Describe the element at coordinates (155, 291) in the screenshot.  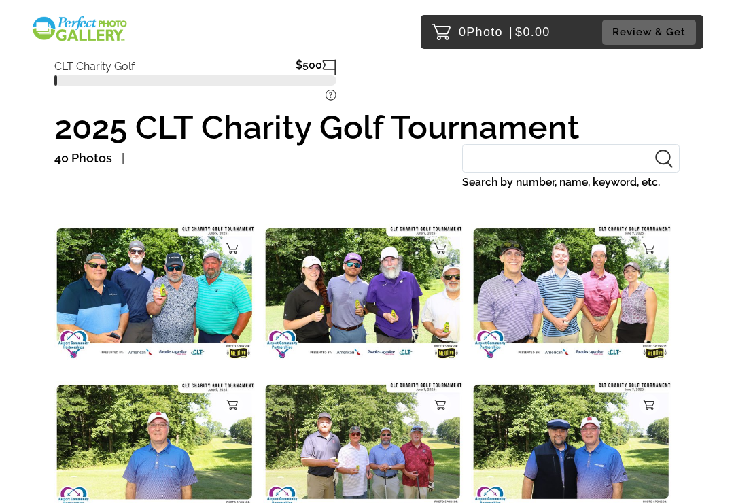
I see `img: 191752` at that location.